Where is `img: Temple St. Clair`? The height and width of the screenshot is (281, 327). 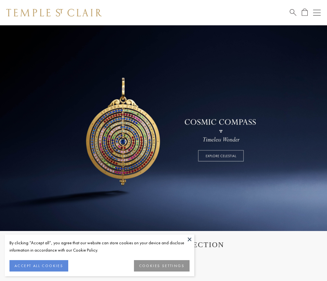 img: Temple St. Clair is located at coordinates (54, 13).